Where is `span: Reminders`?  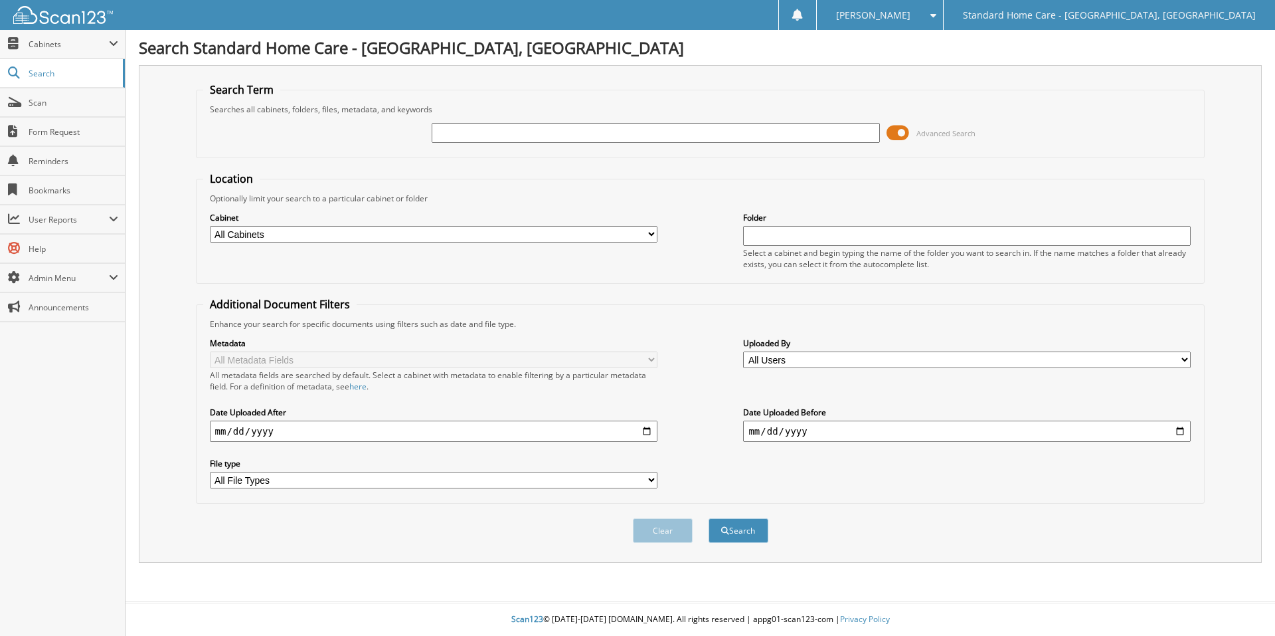 span: Reminders is located at coordinates (73, 161).